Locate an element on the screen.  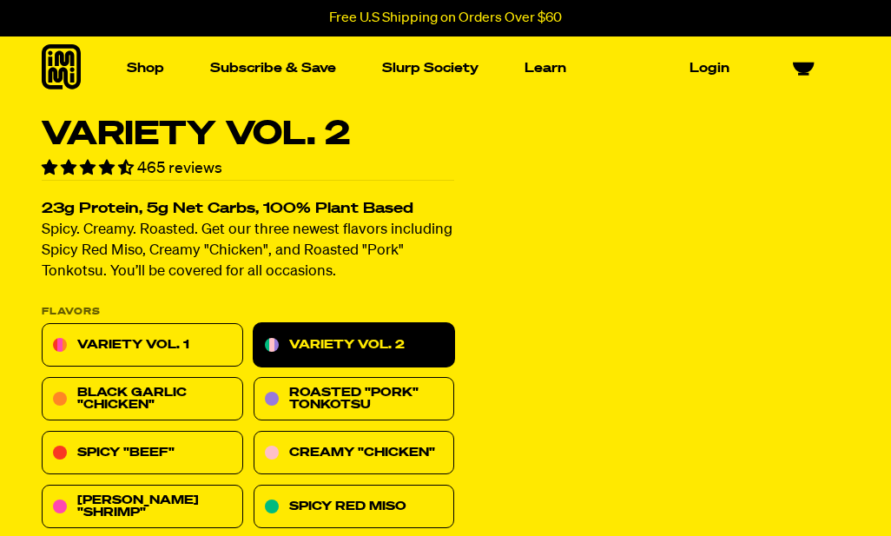
a: Roasted "Pork" Tonkotsu is located at coordinates (354, 400).